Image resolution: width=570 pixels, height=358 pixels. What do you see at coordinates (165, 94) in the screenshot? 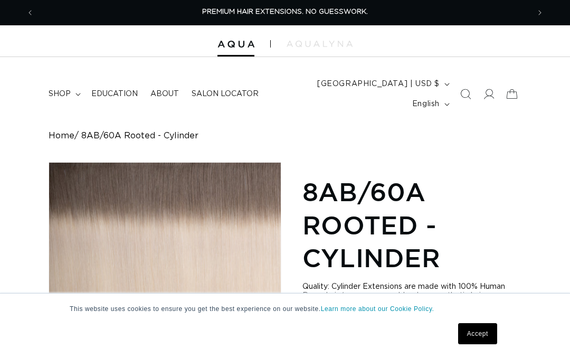
I see `a: About` at bounding box center [165, 94].